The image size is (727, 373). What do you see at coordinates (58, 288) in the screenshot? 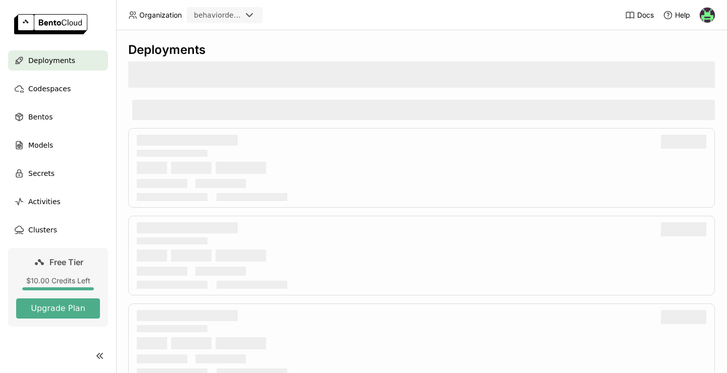
I see `a: Free Tier$10.00 Credits LeftUpgrade Plan` at bounding box center [58, 288].